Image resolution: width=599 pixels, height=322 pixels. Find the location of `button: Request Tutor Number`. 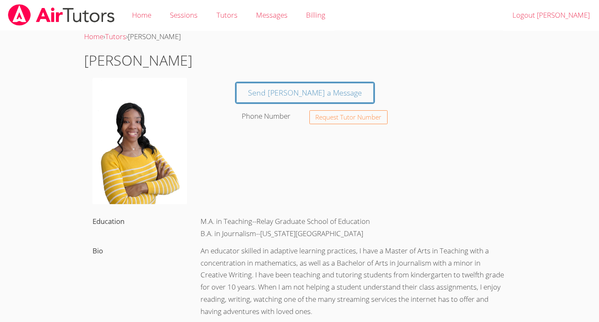

button: Request Tutor Number is located at coordinates (349, 117).